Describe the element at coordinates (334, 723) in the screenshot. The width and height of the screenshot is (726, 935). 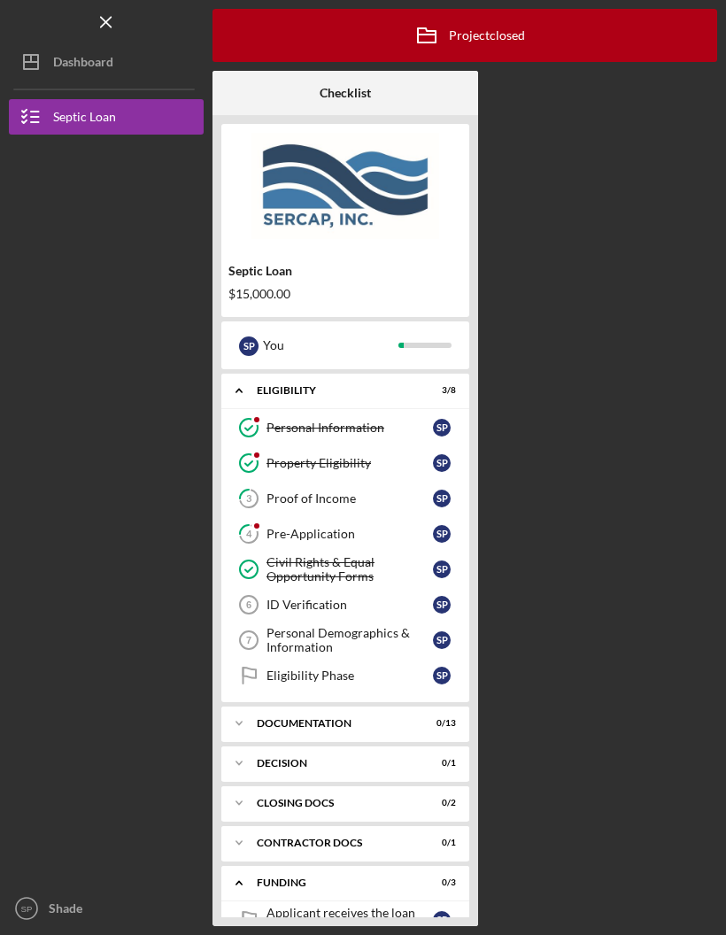
I see `div: Documentation` at that location.